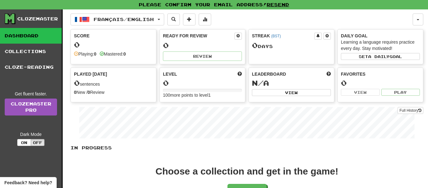 The height and width of the screenshot is (188, 428). What do you see at coordinates (380, 36) in the screenshot?
I see `div: Daily Goal` at bounding box center [380, 36].